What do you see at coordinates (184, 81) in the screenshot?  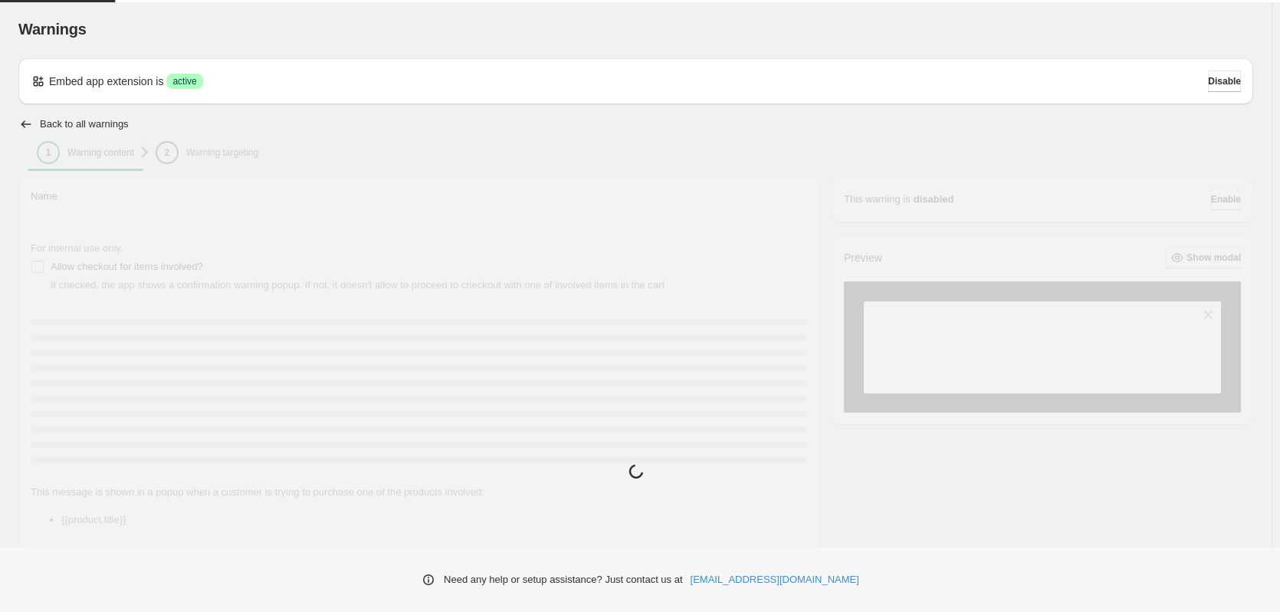 I see `span: active` at bounding box center [184, 81].